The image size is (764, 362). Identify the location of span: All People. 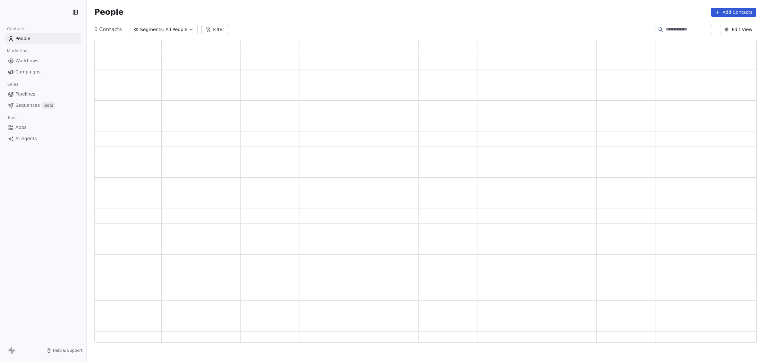
(176, 29).